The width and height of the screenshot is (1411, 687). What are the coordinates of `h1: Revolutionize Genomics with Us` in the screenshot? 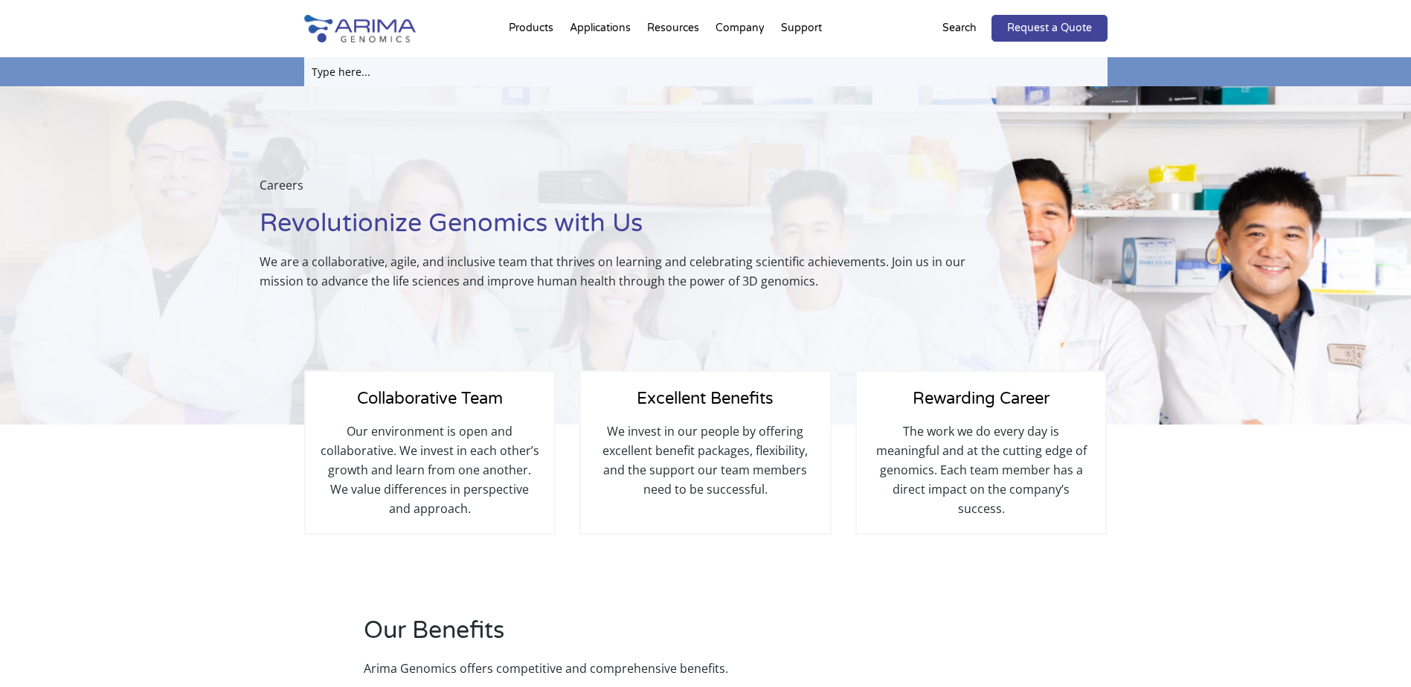 It's located at (631, 229).